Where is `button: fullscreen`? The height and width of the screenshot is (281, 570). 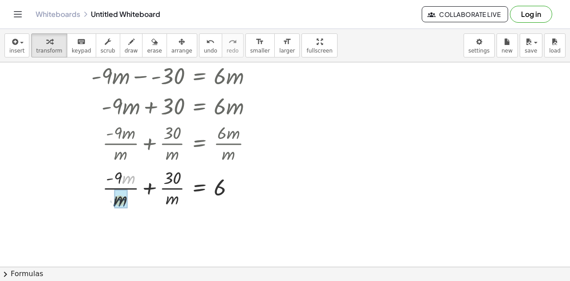
button: fullscreen is located at coordinates (319, 45).